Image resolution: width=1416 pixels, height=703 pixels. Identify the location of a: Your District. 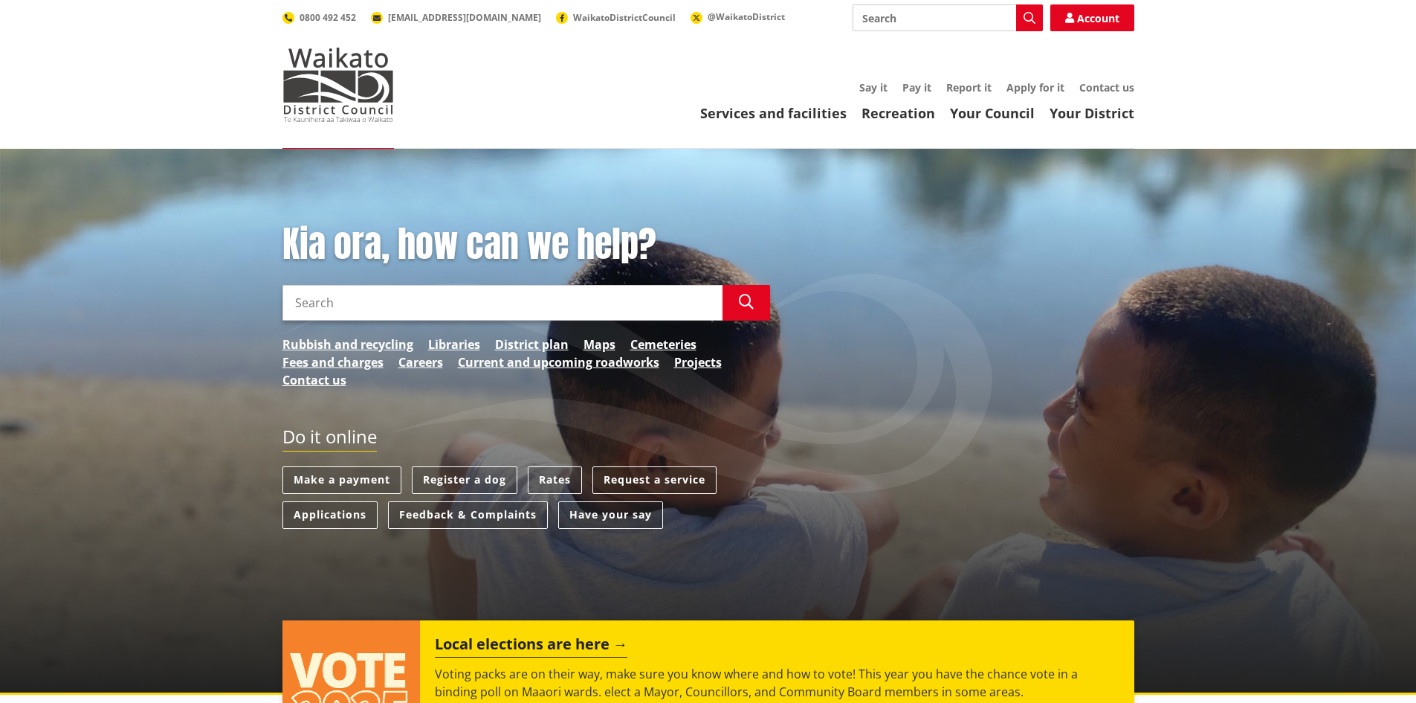
(1092, 113).